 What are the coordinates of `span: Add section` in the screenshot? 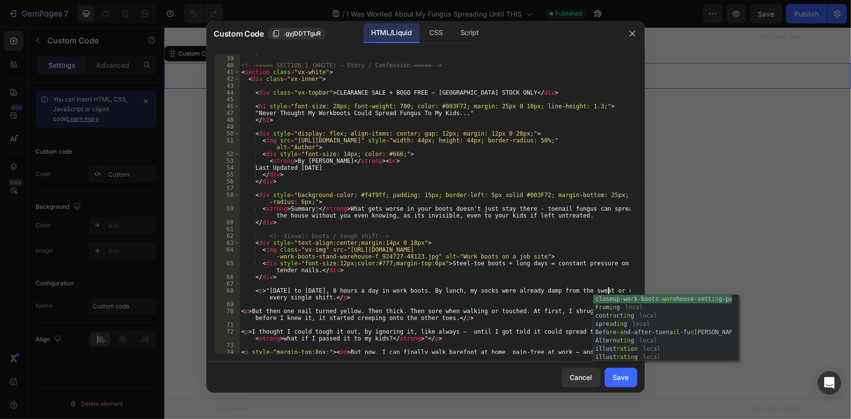 It's located at (343, 96).